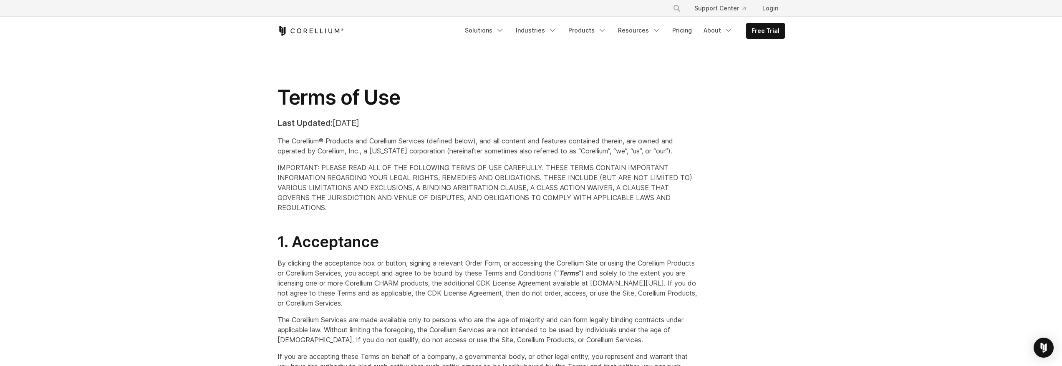  Describe the element at coordinates (677, 8) in the screenshot. I see `button: Search` at that location.